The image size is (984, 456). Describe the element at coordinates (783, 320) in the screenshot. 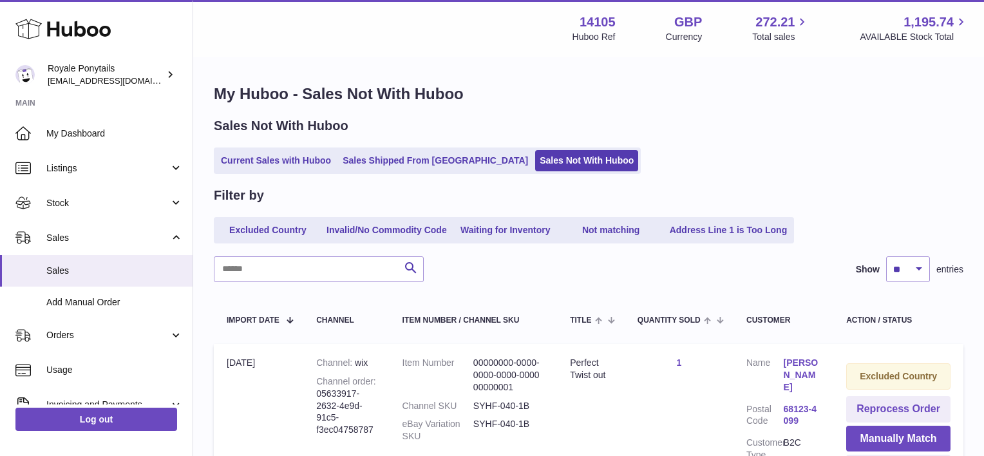

I see `div: Customer` at that location.